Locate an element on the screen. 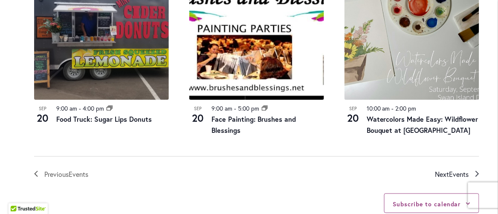 This screenshot has width=498, height=214. span: Previous is located at coordinates (66, 174).